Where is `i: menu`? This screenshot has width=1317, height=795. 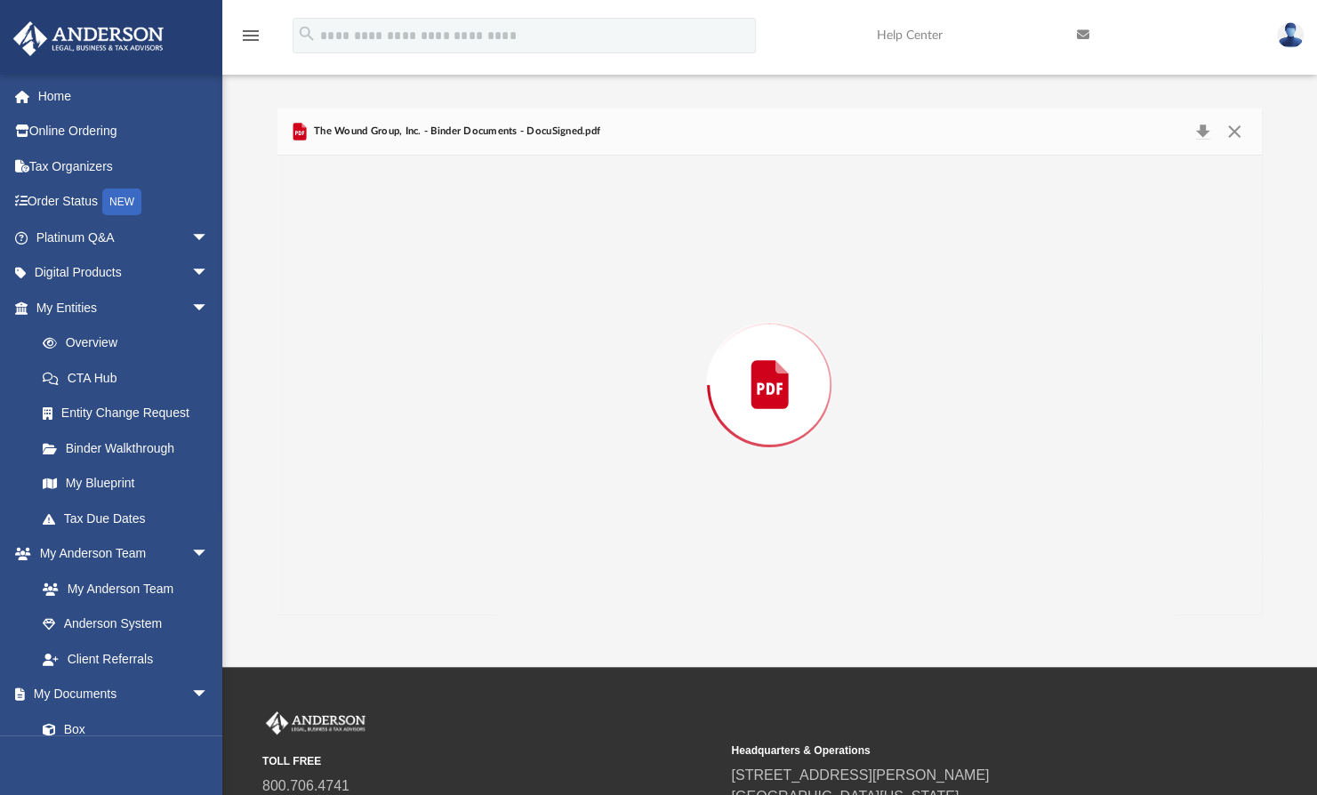
i: menu is located at coordinates (251, 36).